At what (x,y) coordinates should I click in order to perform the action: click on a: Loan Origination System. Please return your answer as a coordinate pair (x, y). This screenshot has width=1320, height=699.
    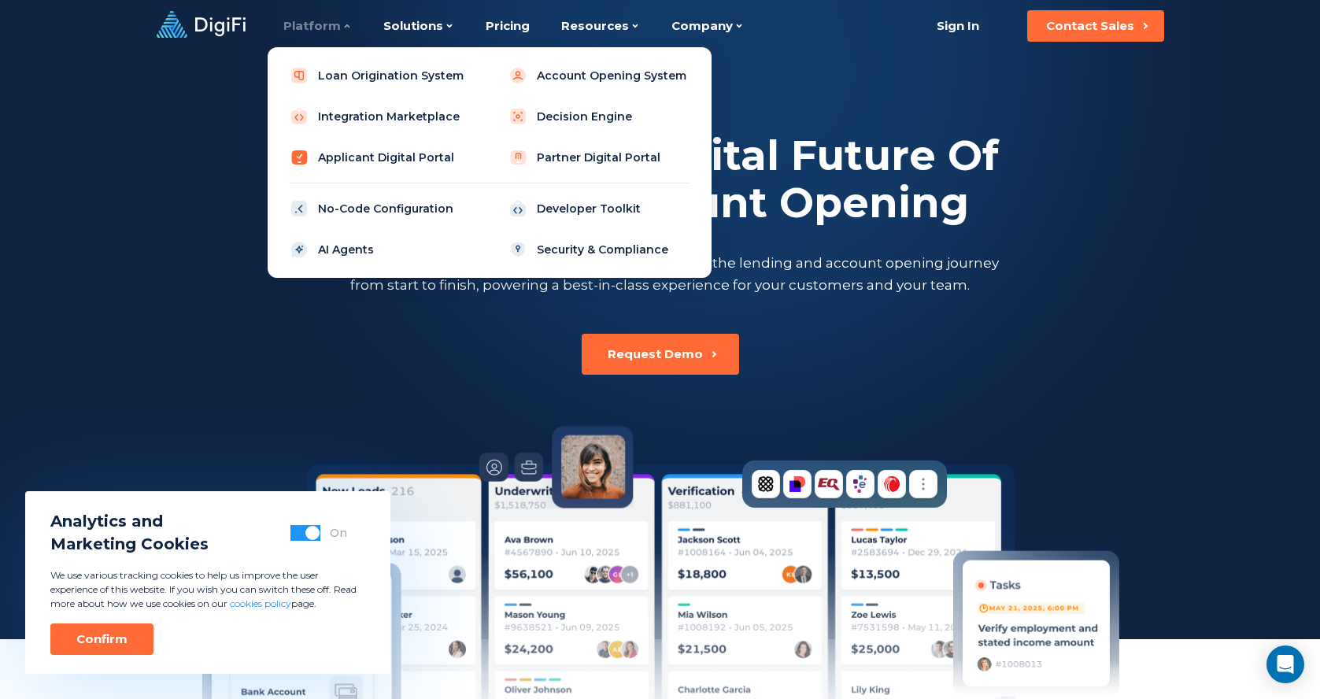
    Looking at the image, I should click on (380, 76).